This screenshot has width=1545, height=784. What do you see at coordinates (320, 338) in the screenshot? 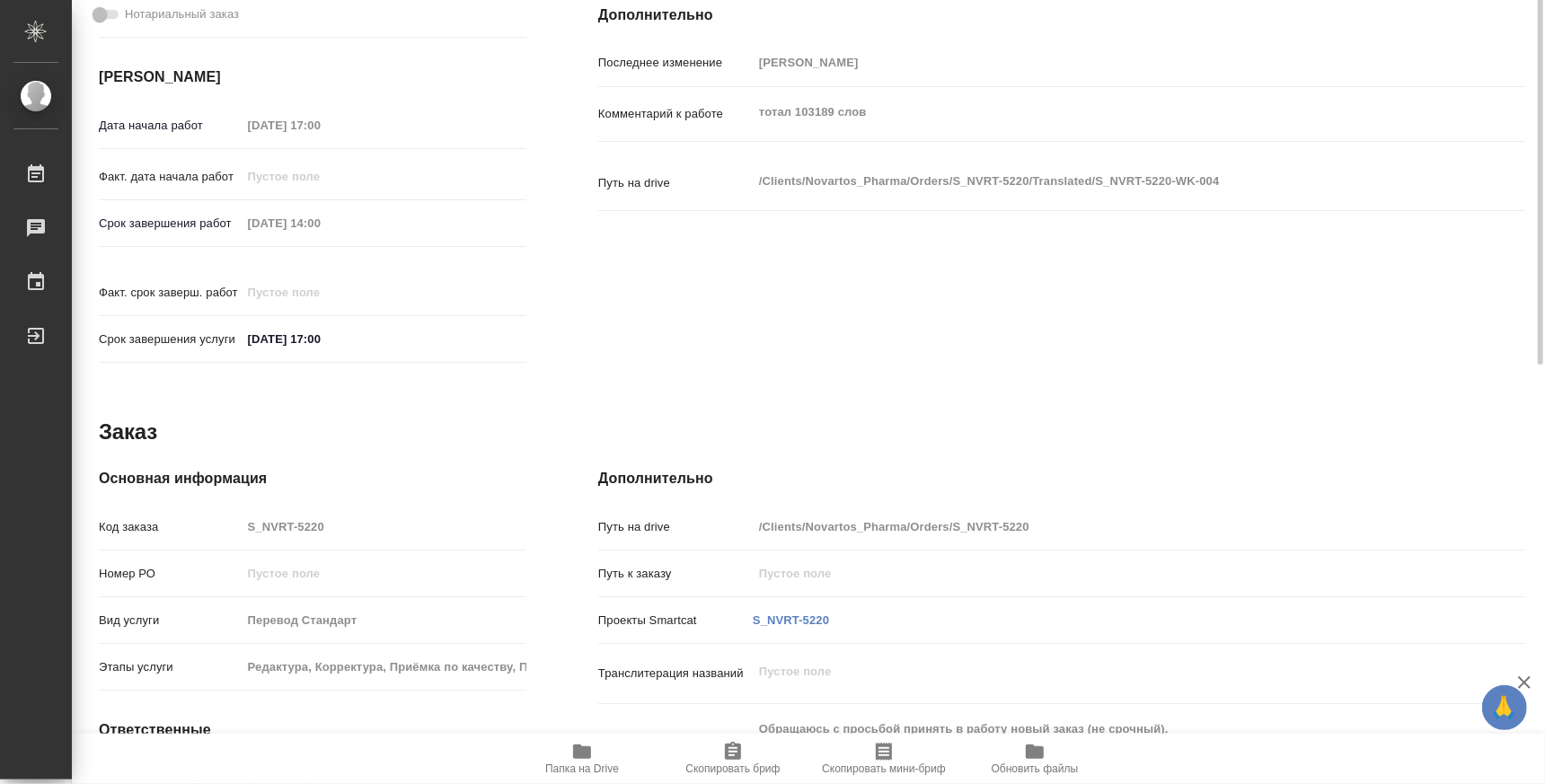
I see `input: ✎ Введи что-нибудь` at bounding box center [320, 338].